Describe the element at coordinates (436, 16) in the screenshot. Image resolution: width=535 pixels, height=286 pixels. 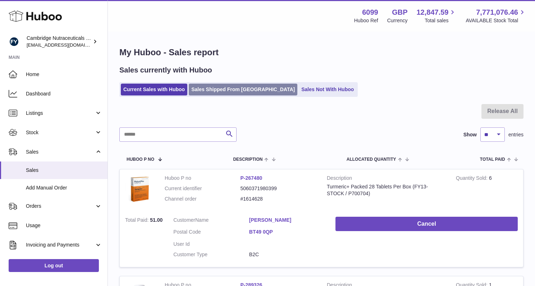
I see `a: 12,847.59 Total sales` at that location.